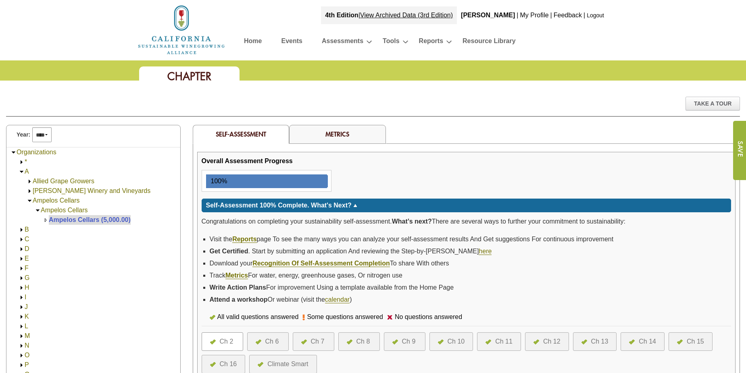 This screenshot has width=746, height=373. I want to click on a: A, so click(27, 171).